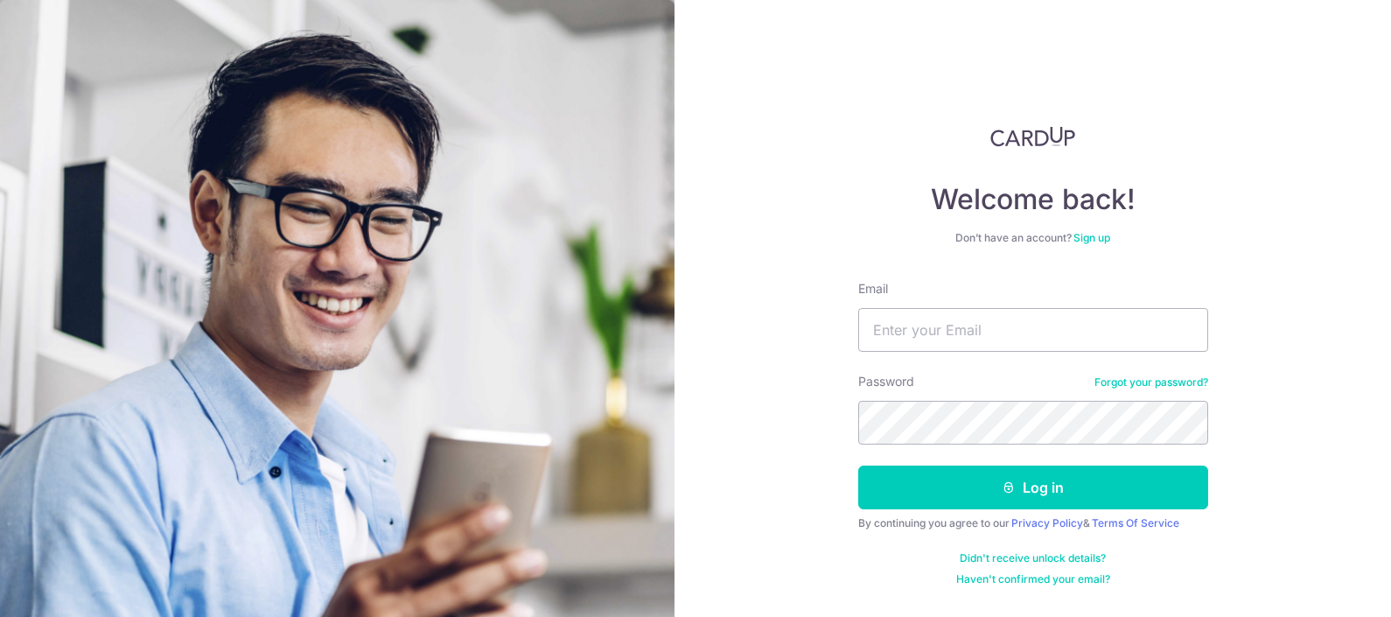 The image size is (1391, 617). What do you see at coordinates (873, 289) in the screenshot?
I see `label: Email` at bounding box center [873, 289].